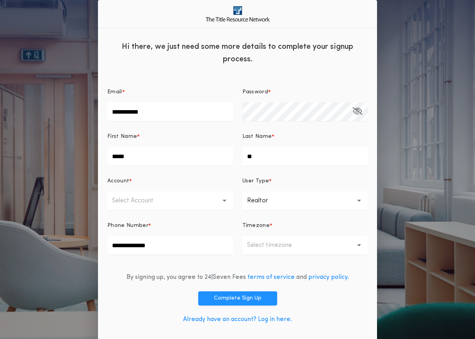  I want to click on input: First Name*Open Keeper Popup, so click(170, 156).